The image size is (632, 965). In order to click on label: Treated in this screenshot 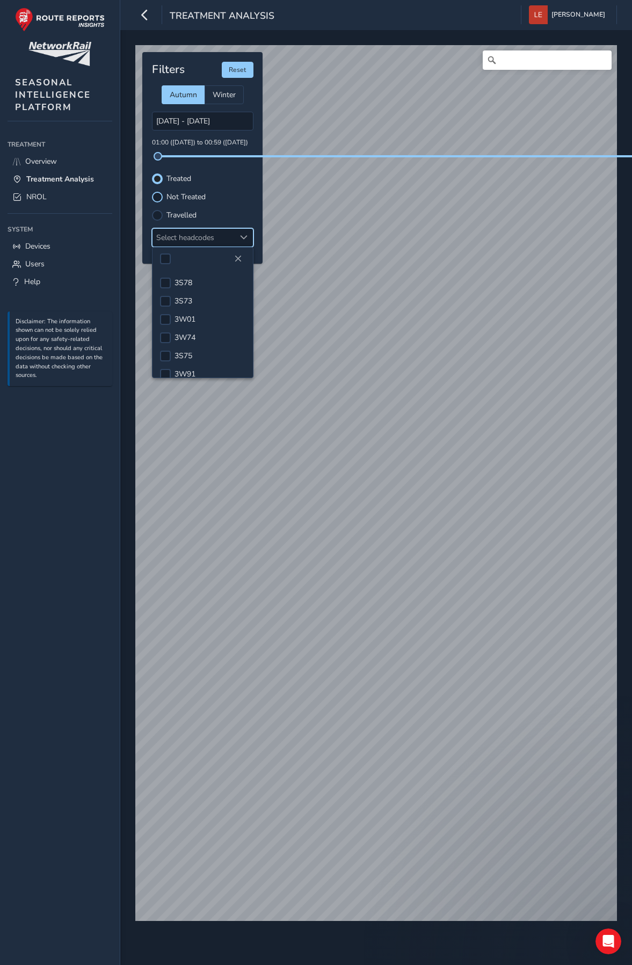, I will do `click(179, 179)`.